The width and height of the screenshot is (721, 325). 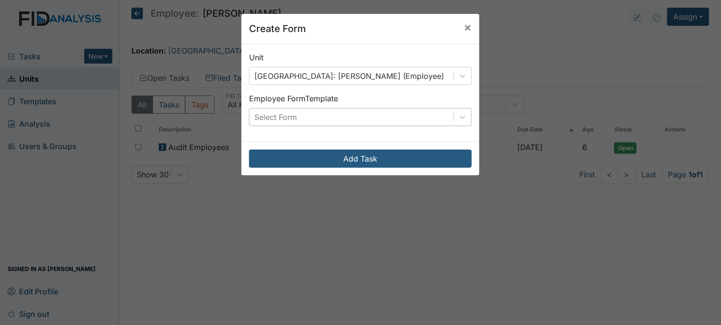 What do you see at coordinates (361, 159) in the screenshot?
I see `button: Add Task` at bounding box center [361, 159].